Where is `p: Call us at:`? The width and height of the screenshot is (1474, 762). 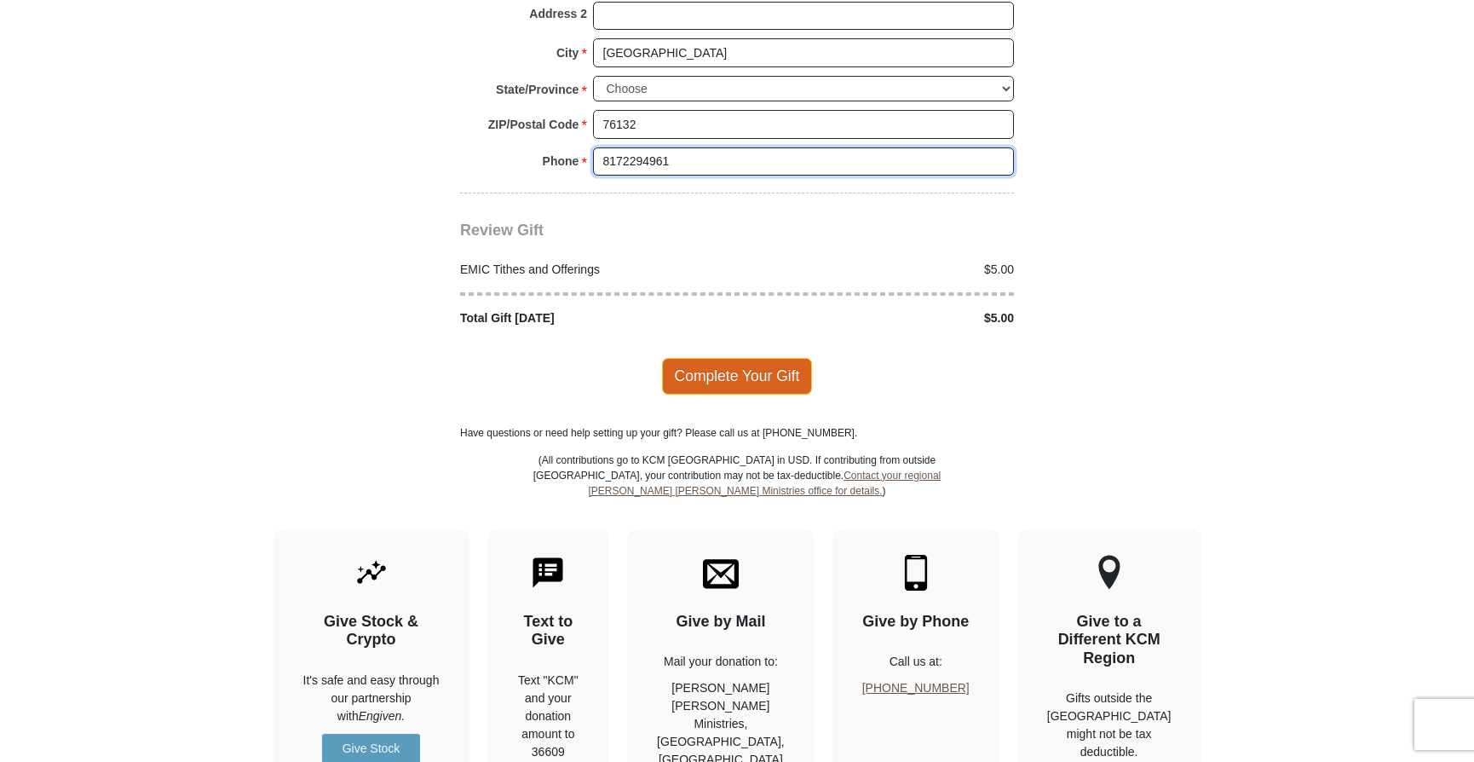 p: Call us at: is located at coordinates (916, 661).